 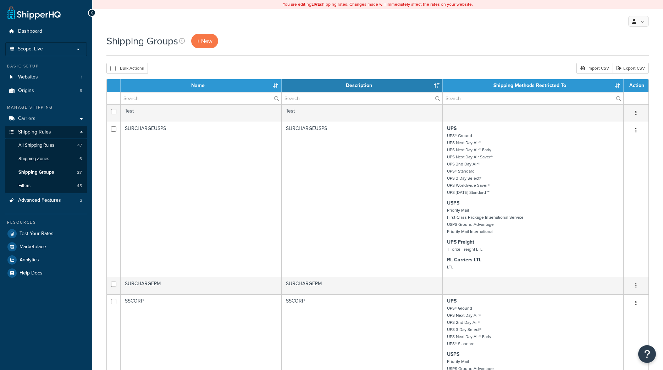 I want to click on a: Shipping Groups 27, so click(x=46, y=172).